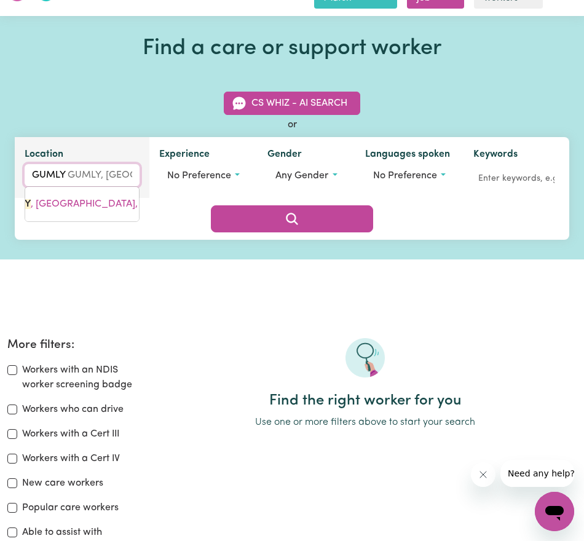  Describe the element at coordinates (292, 49) in the screenshot. I see `h1: Find a care or support worker` at that location.